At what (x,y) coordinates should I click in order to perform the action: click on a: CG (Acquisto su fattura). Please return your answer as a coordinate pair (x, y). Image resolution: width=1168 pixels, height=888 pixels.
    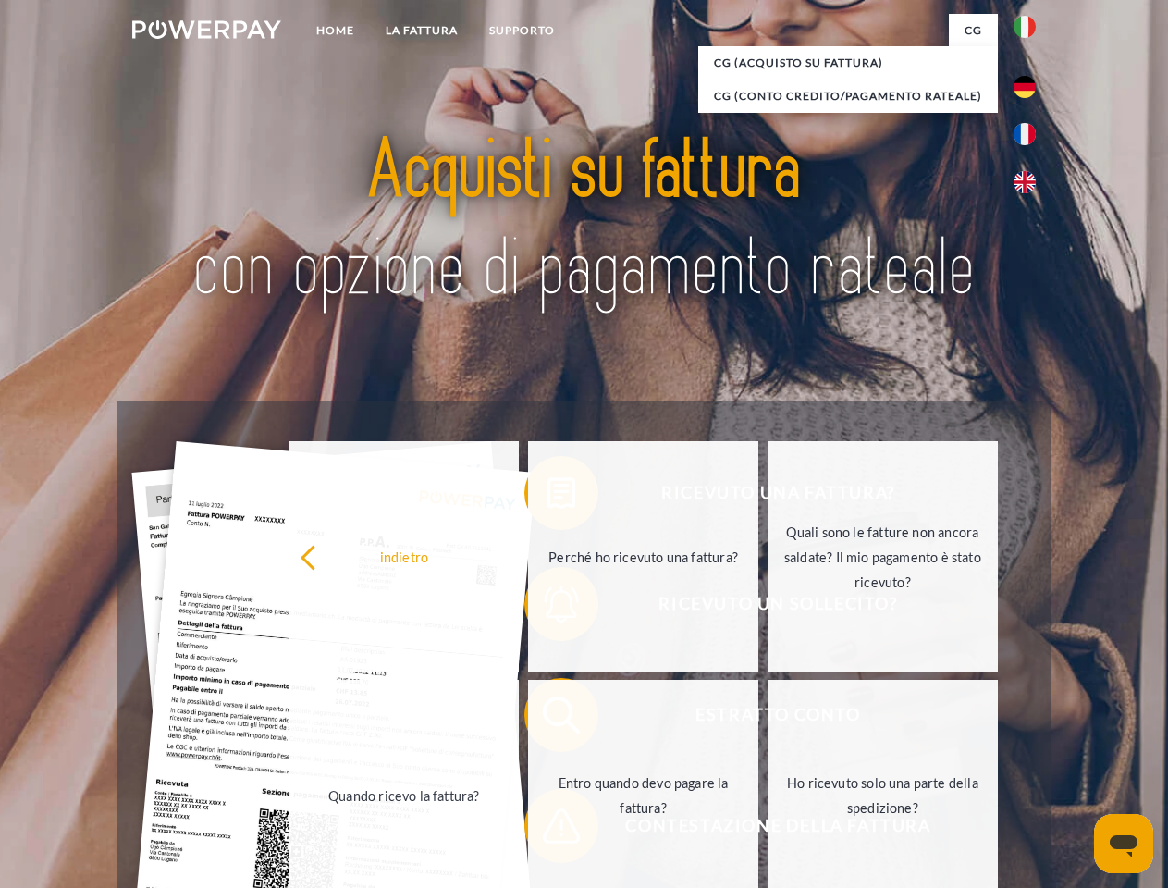
    Looking at the image, I should click on (848, 63).